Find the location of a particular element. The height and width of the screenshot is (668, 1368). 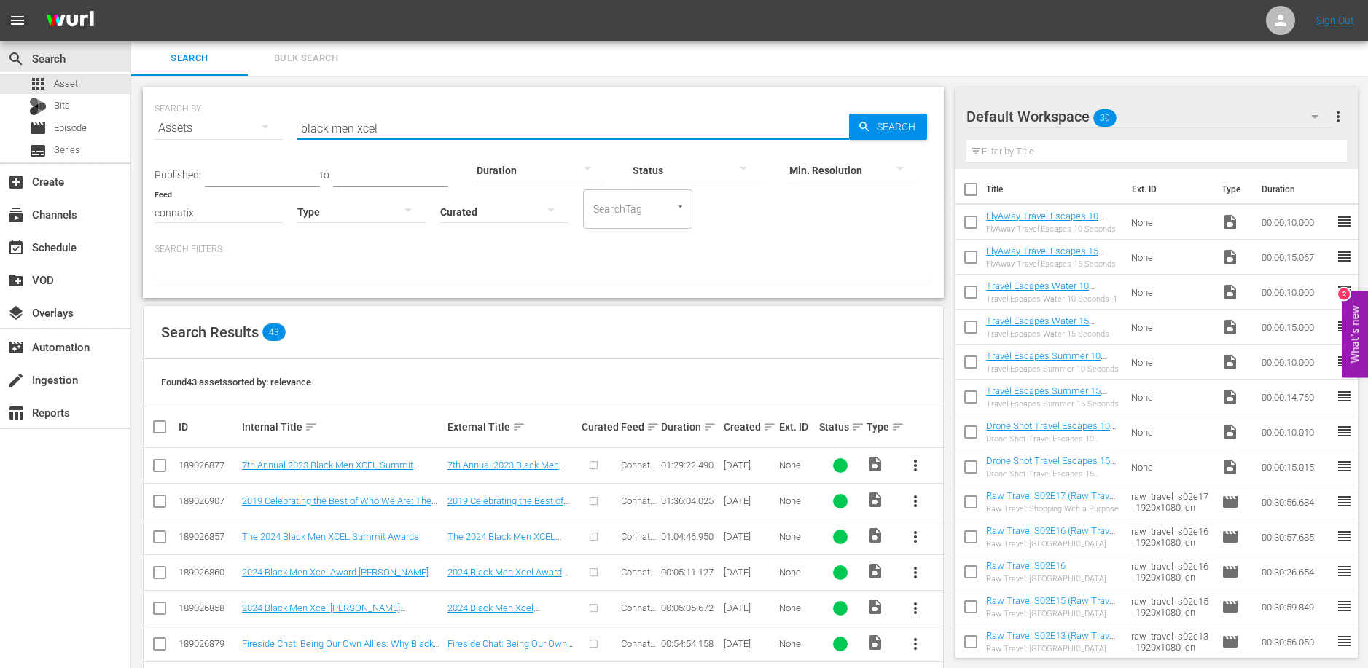

div: Travel Escapes Water 15 Seconds is located at coordinates (1053, 334).